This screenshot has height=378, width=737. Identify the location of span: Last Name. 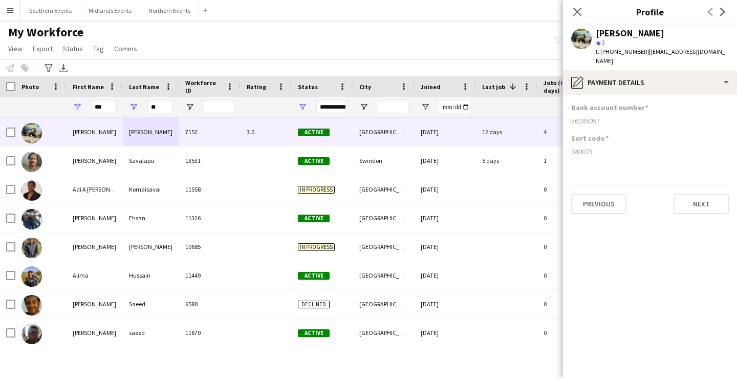
(144, 86).